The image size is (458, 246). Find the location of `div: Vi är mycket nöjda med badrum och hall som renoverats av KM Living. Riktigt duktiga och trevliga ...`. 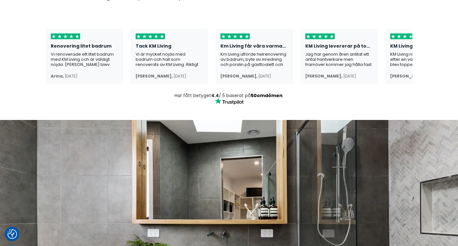

div: Vi är mycket nöjda med badrum och hall som renoverats av KM Living. Riktigt duktiga och trevliga ... is located at coordinates (170, 60).